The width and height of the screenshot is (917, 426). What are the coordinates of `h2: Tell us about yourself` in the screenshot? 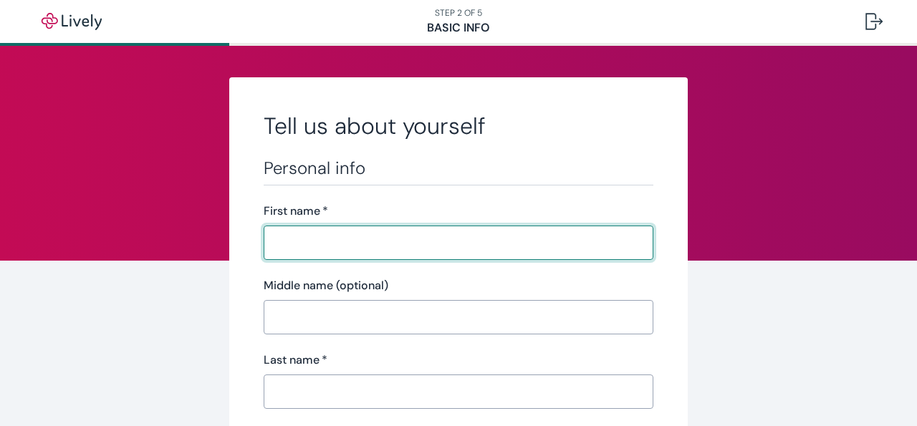 It's located at (459, 126).